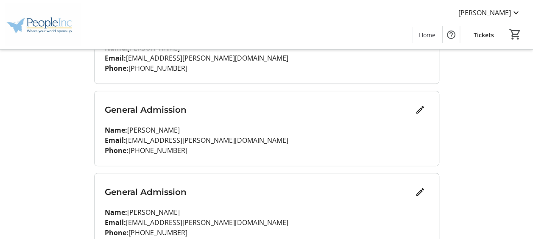 This screenshot has height=239, width=533. I want to click on a: Home, so click(427, 35).